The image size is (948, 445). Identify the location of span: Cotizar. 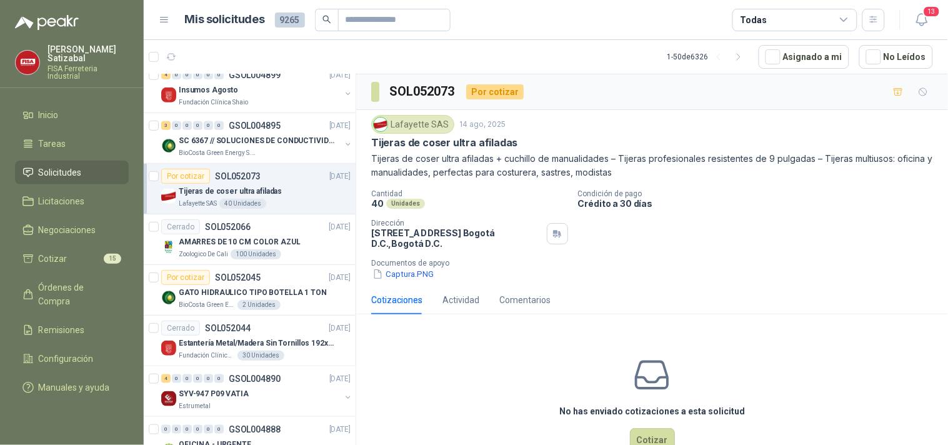
(53, 259).